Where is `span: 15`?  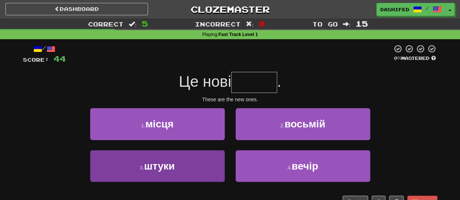
span: 15 is located at coordinates (361, 24).